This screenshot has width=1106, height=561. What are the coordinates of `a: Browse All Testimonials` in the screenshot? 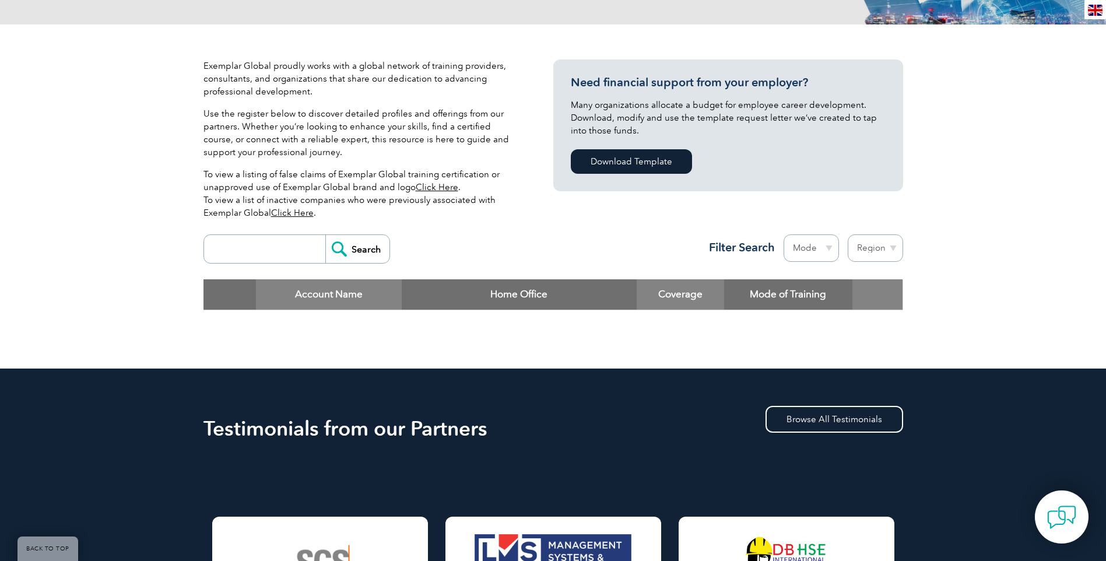 It's located at (835, 419).